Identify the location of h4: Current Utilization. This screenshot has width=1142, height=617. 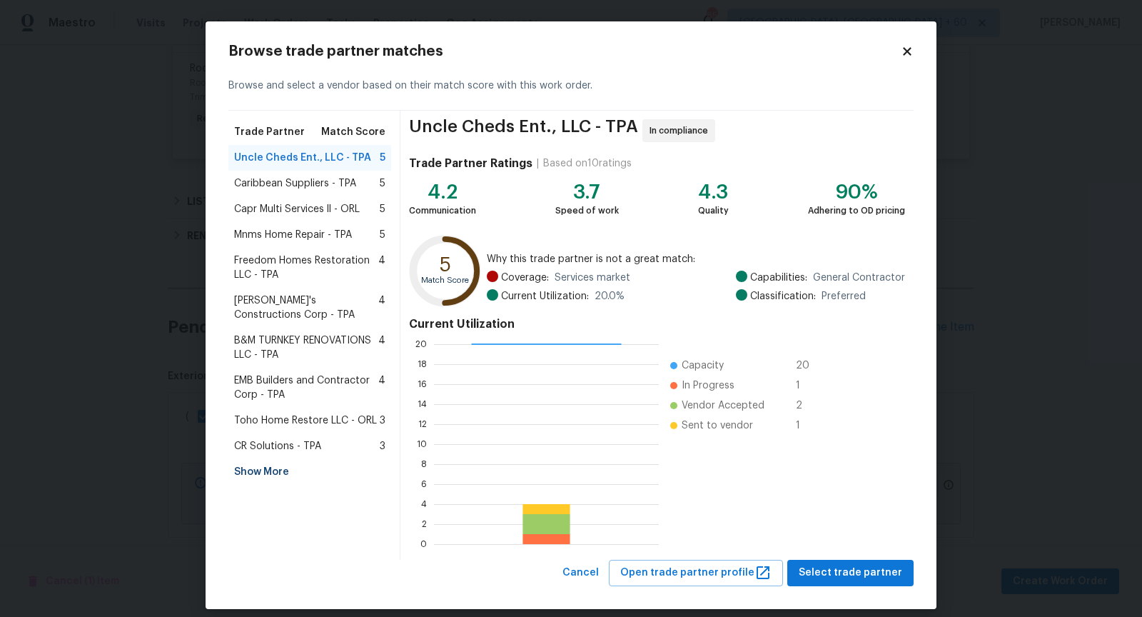
(657, 324).